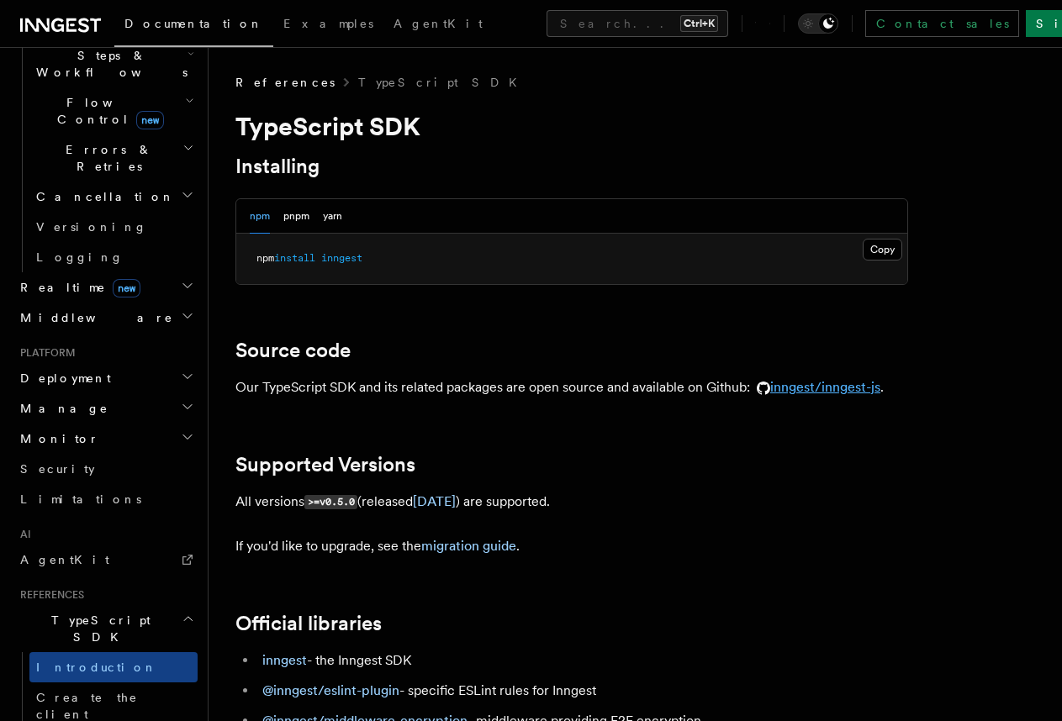 Image resolution: width=1062 pixels, height=721 pixels. I want to click on a: Introduction, so click(113, 667).